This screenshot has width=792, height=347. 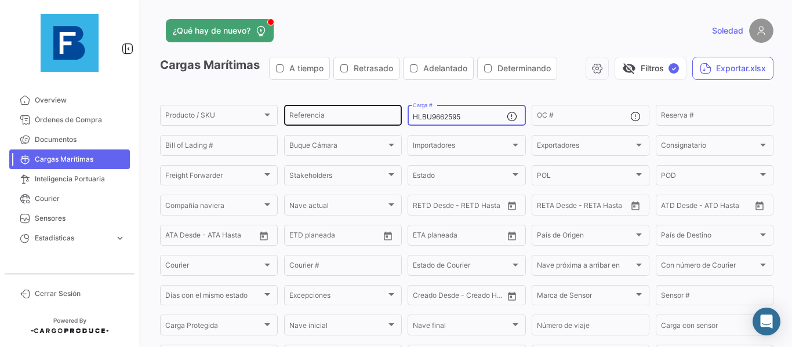 What do you see at coordinates (213, 207) in the screenshot?
I see `span: Compañía naviera` at bounding box center [213, 207].